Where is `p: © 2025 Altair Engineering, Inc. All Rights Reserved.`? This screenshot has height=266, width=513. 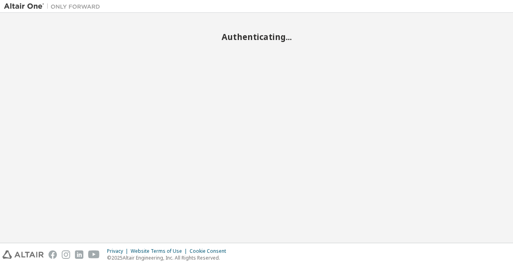
p: © 2025 Altair Engineering, Inc. All Rights Reserved. is located at coordinates (169, 258).